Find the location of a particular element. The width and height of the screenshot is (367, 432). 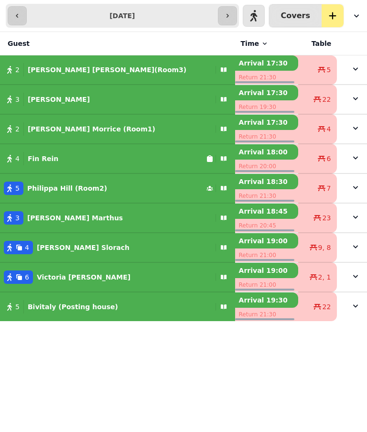

button: Covers is located at coordinates (295, 16).